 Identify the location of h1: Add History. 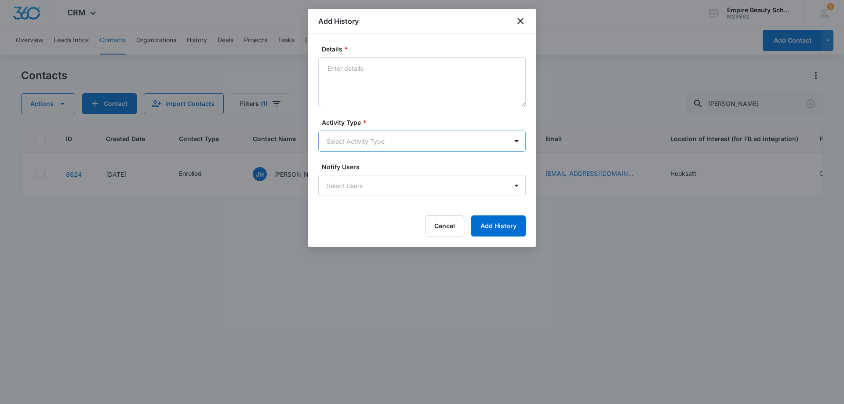
(339, 21).